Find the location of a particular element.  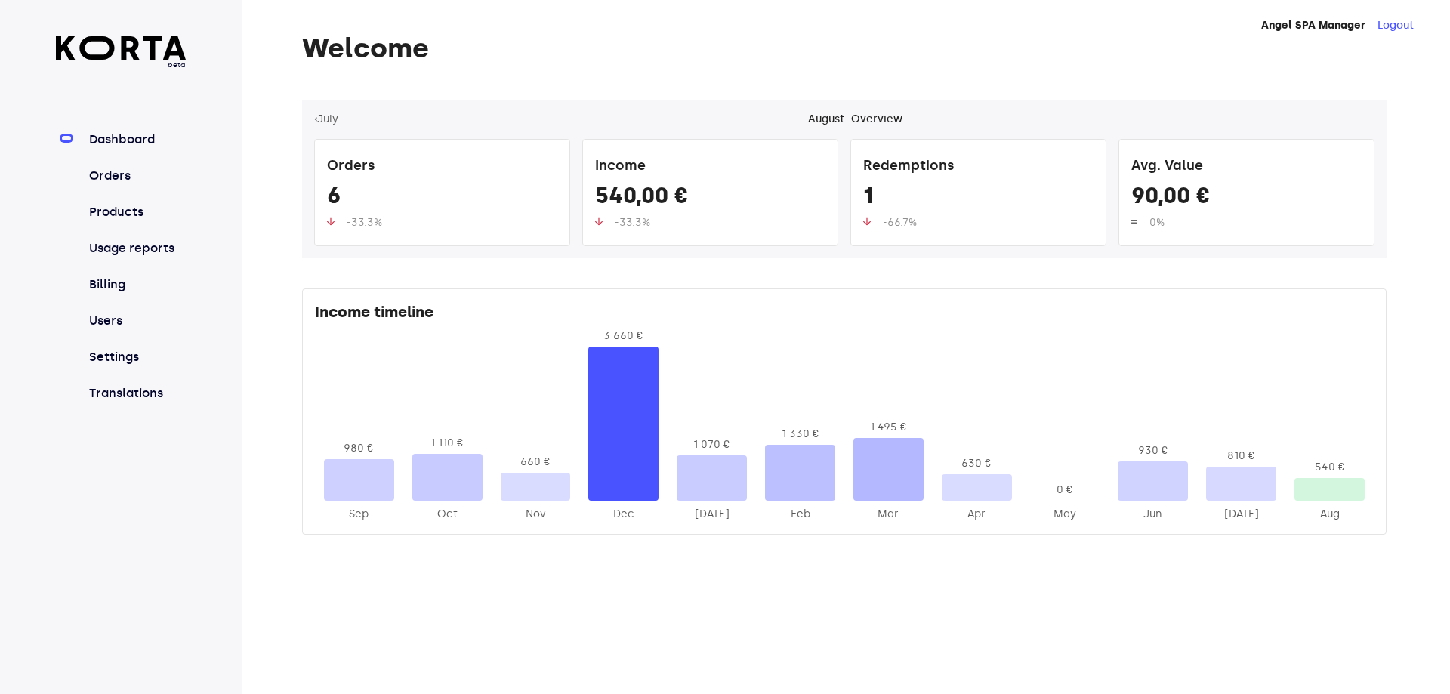

div: 2025-Jul is located at coordinates (1241, 514).